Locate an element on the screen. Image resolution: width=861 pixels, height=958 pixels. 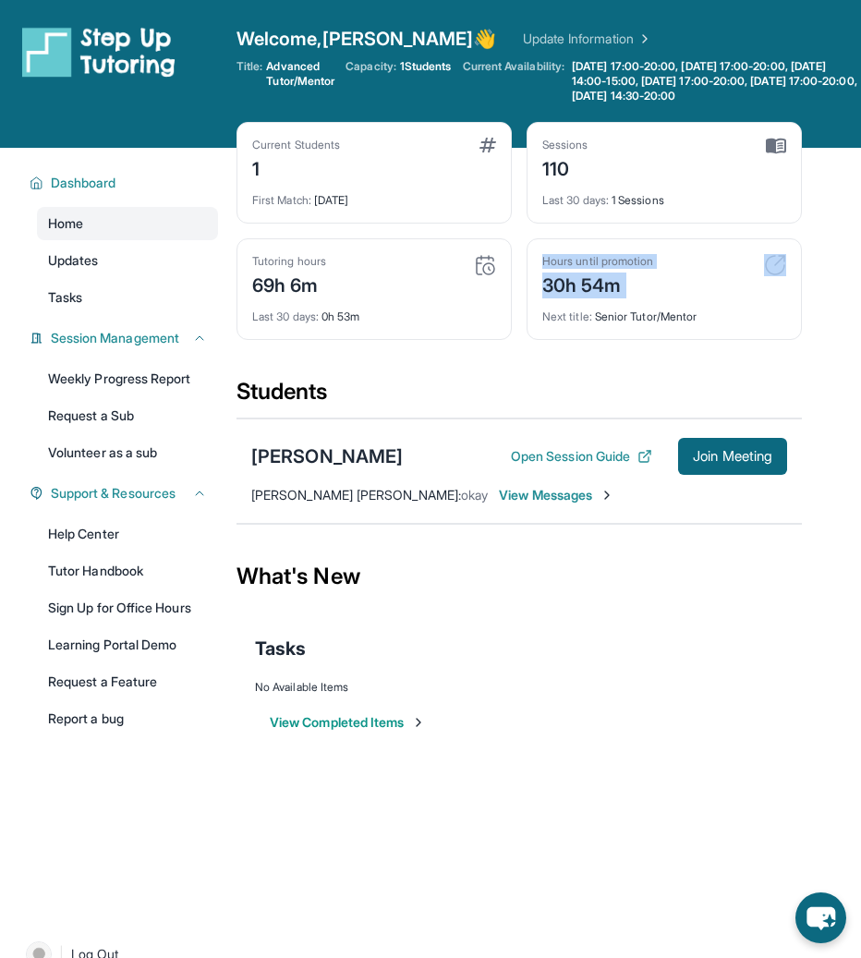
img: Chevron Right is located at coordinates (643, 39).